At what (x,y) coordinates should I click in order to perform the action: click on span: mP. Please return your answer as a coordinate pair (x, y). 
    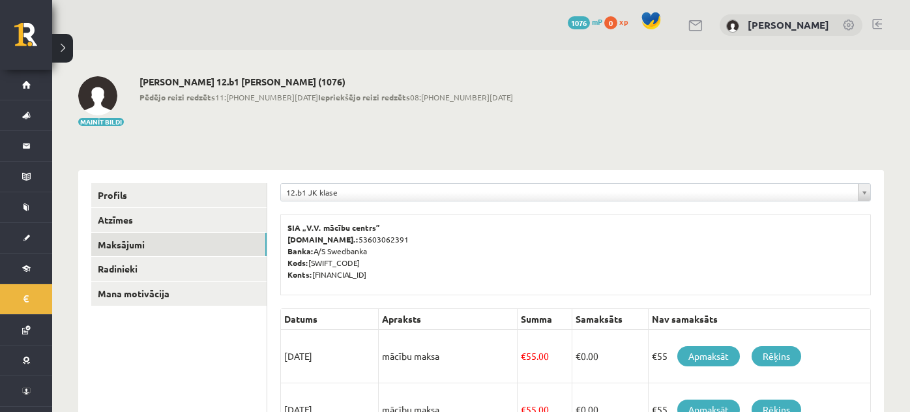
    Looking at the image, I should click on (597, 22).